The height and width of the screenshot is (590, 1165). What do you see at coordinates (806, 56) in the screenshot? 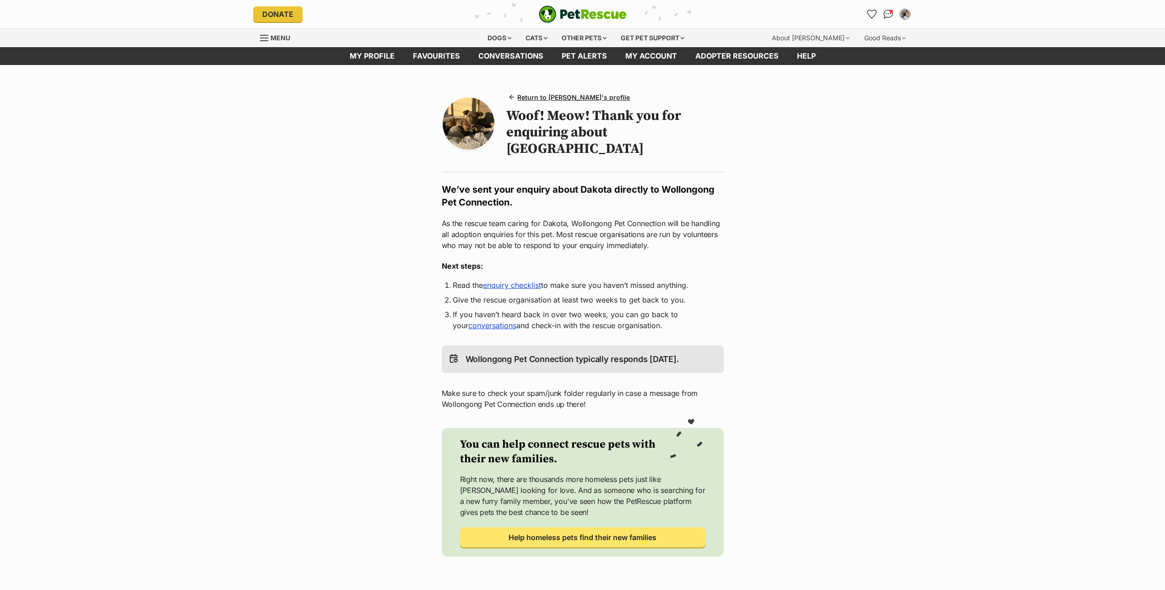
I see `a: Help` at bounding box center [806, 56].